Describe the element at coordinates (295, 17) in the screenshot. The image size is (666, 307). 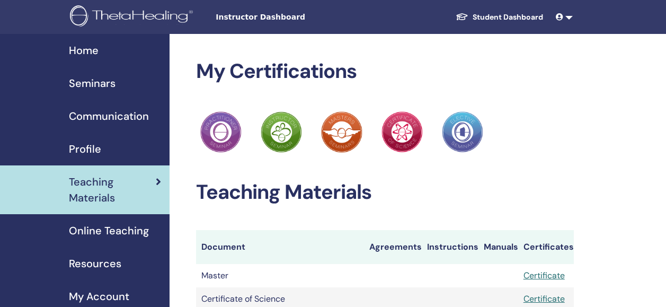
I see `span: Instructor Dashboard` at that location.